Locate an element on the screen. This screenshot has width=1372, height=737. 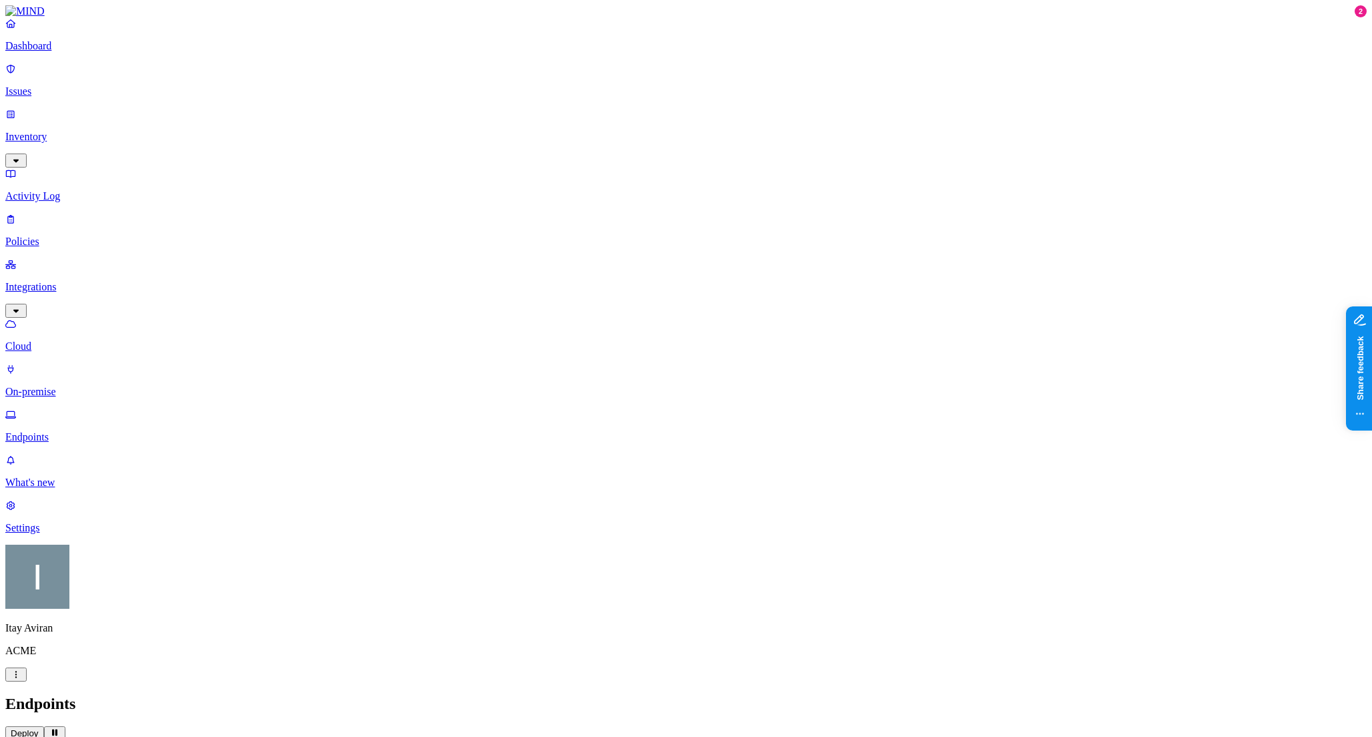
a: Settings is located at coordinates (686, 517).